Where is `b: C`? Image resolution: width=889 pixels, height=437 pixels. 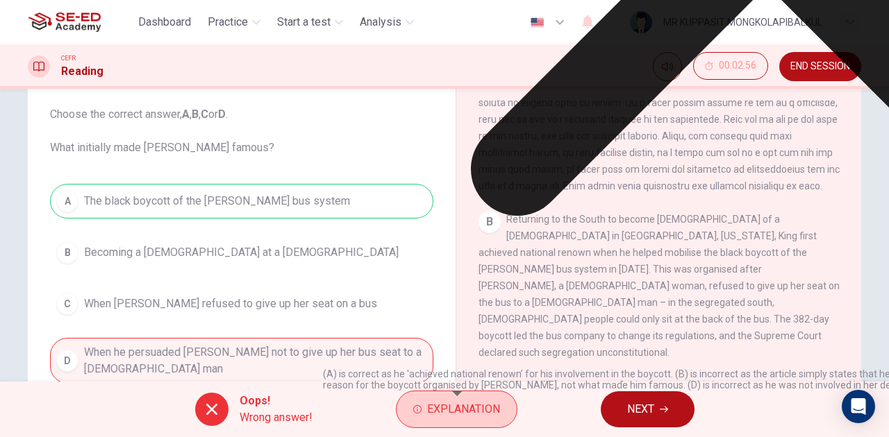
b: C is located at coordinates (204, 114).